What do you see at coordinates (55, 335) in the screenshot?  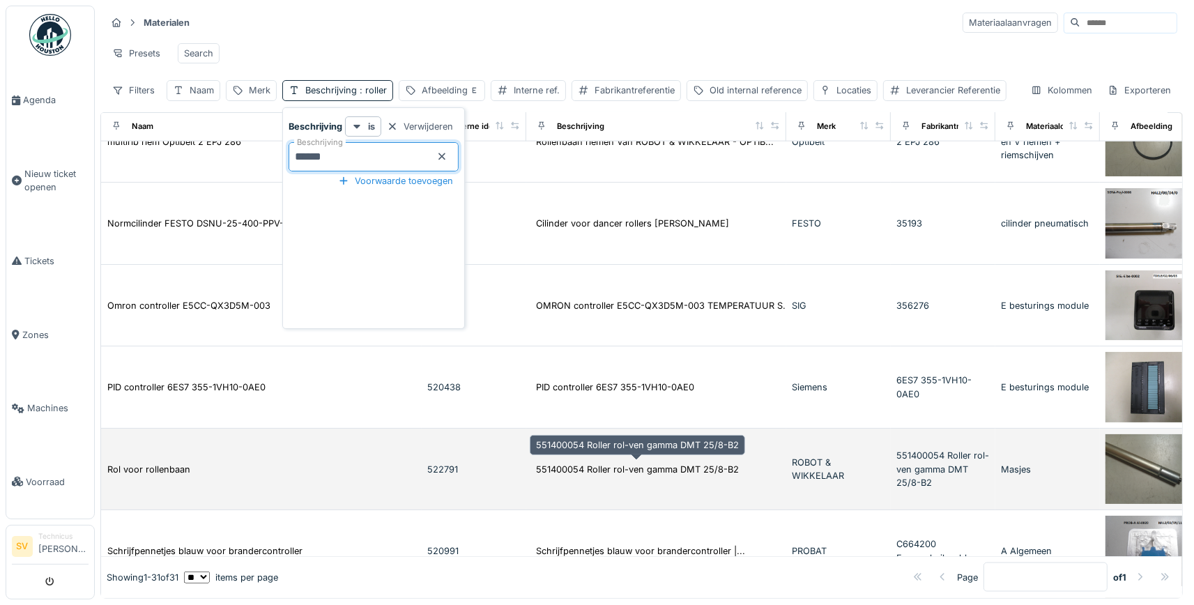 I see `span: Zones` at bounding box center [55, 335].